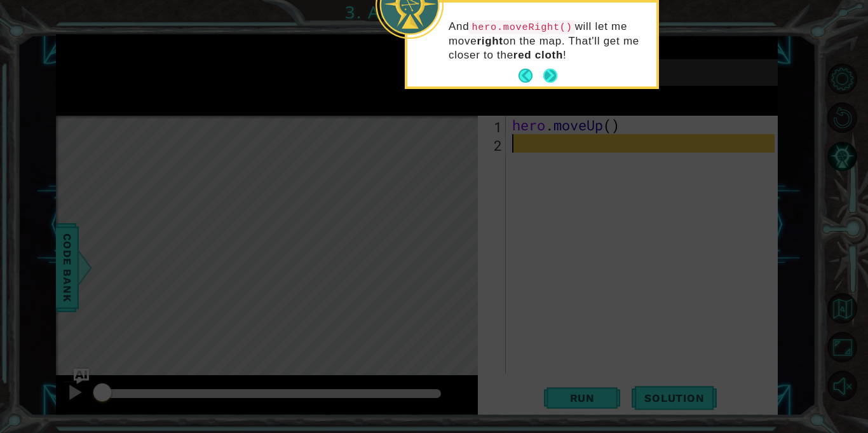 This screenshot has height=433, width=868. I want to click on button: Back, so click(531, 76).